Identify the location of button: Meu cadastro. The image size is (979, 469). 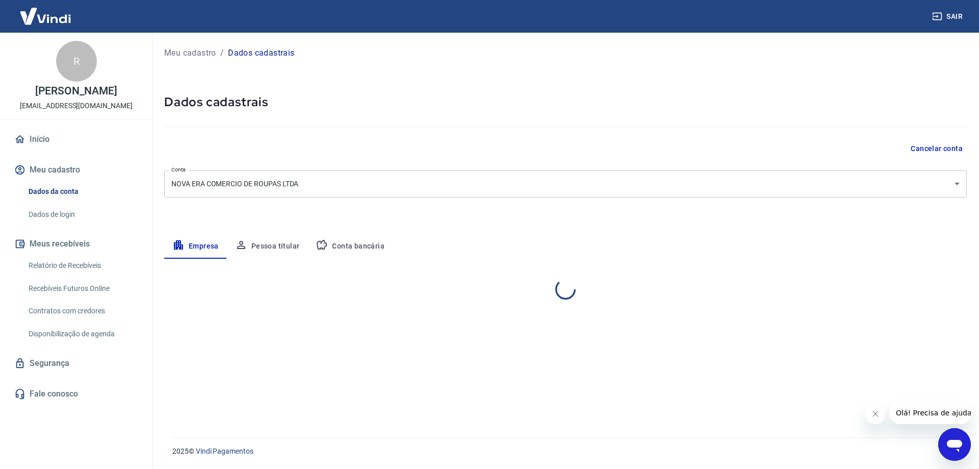
(76, 170).